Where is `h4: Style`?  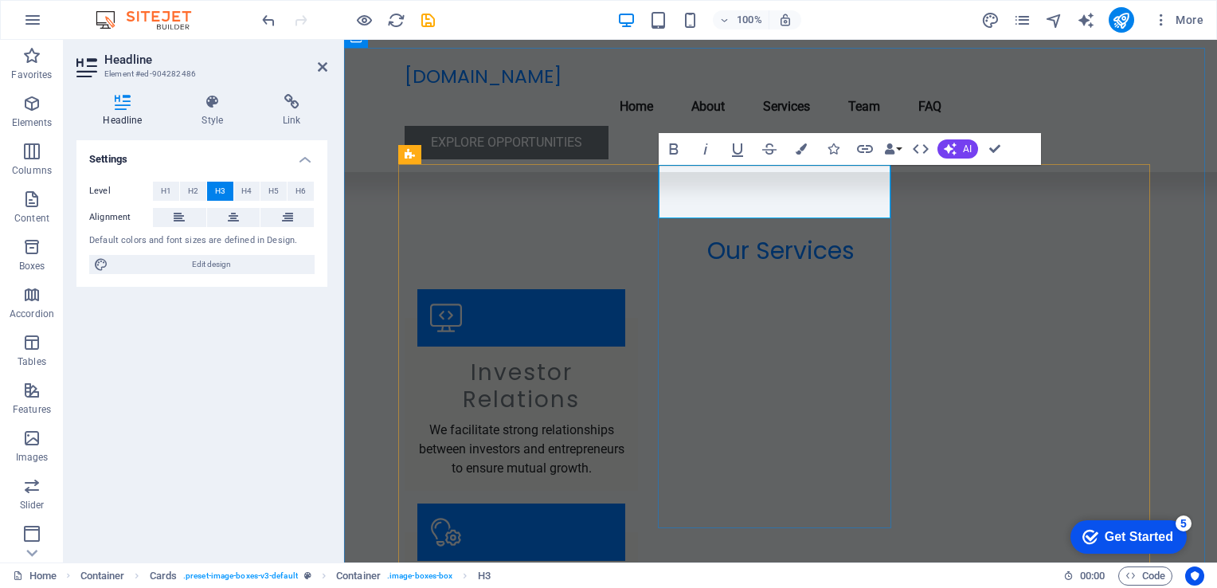
h4: Style is located at coordinates (216, 111).